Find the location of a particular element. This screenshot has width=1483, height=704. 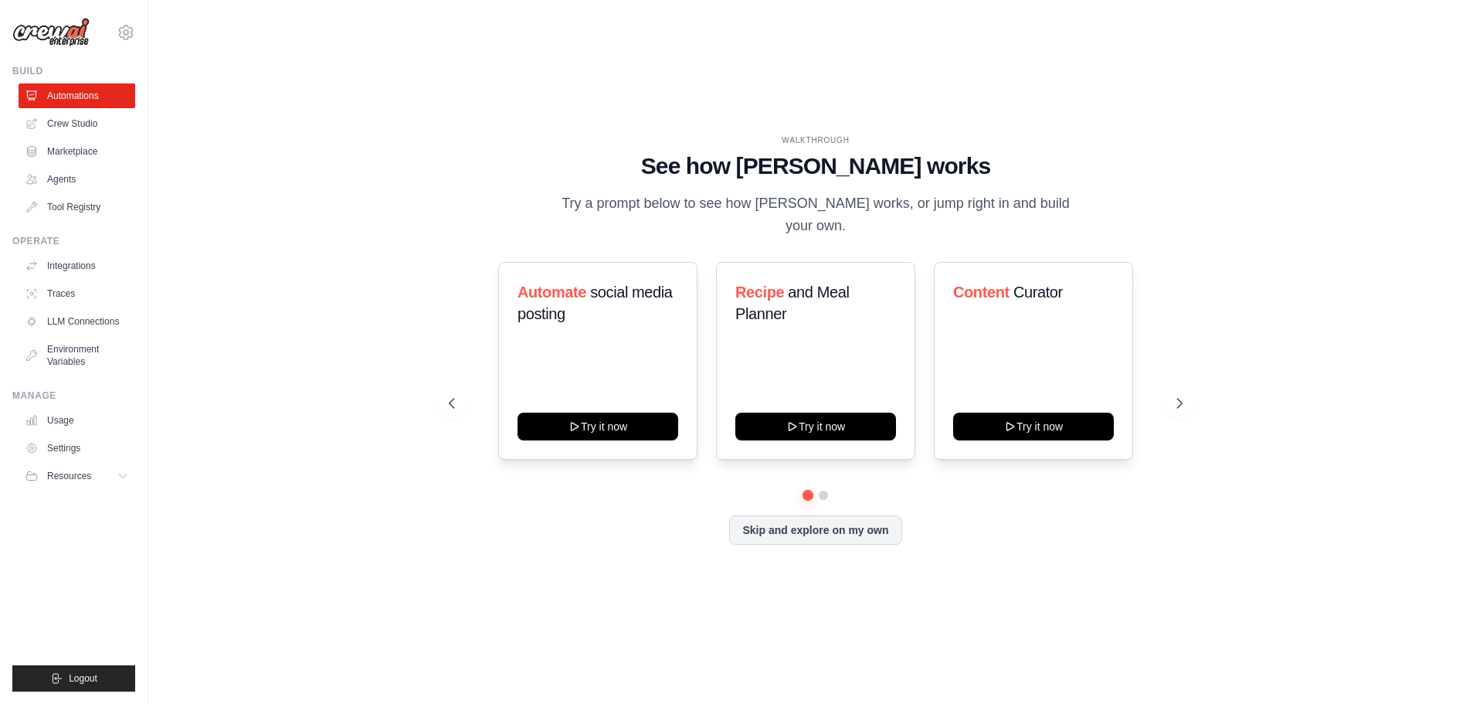

div: Build is located at coordinates (73, 71).